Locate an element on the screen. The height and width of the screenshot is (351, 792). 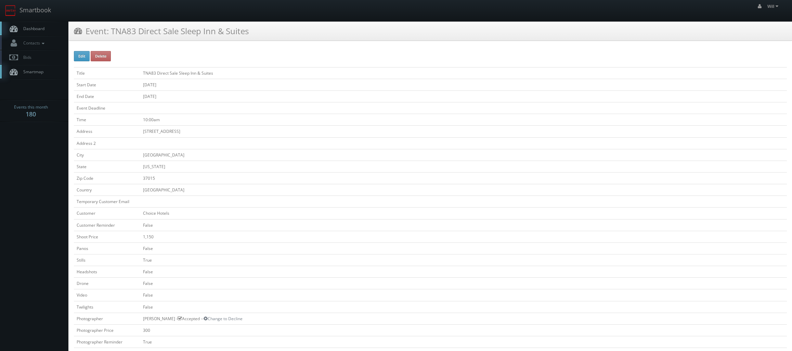
td: Shoot Price is located at coordinates (107, 236).